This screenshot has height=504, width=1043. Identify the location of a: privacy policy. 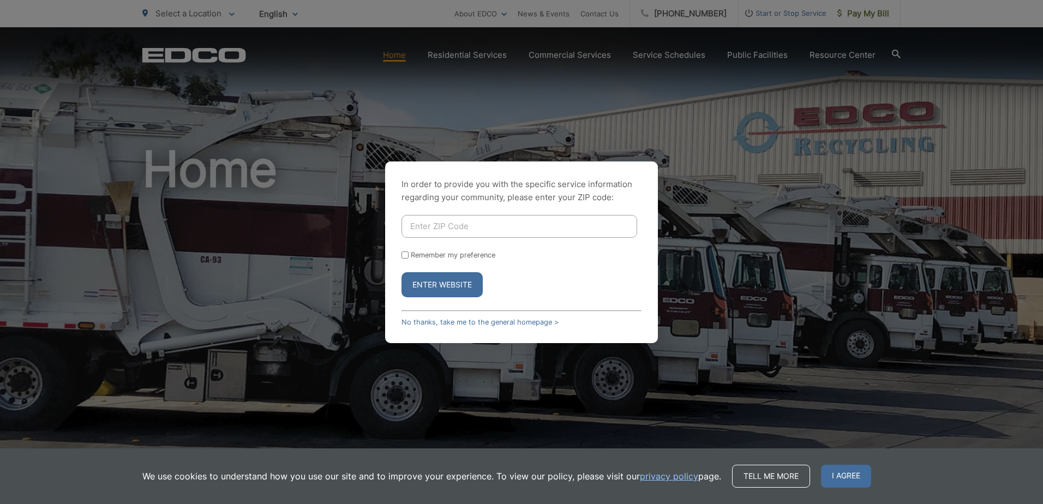
(669, 476).